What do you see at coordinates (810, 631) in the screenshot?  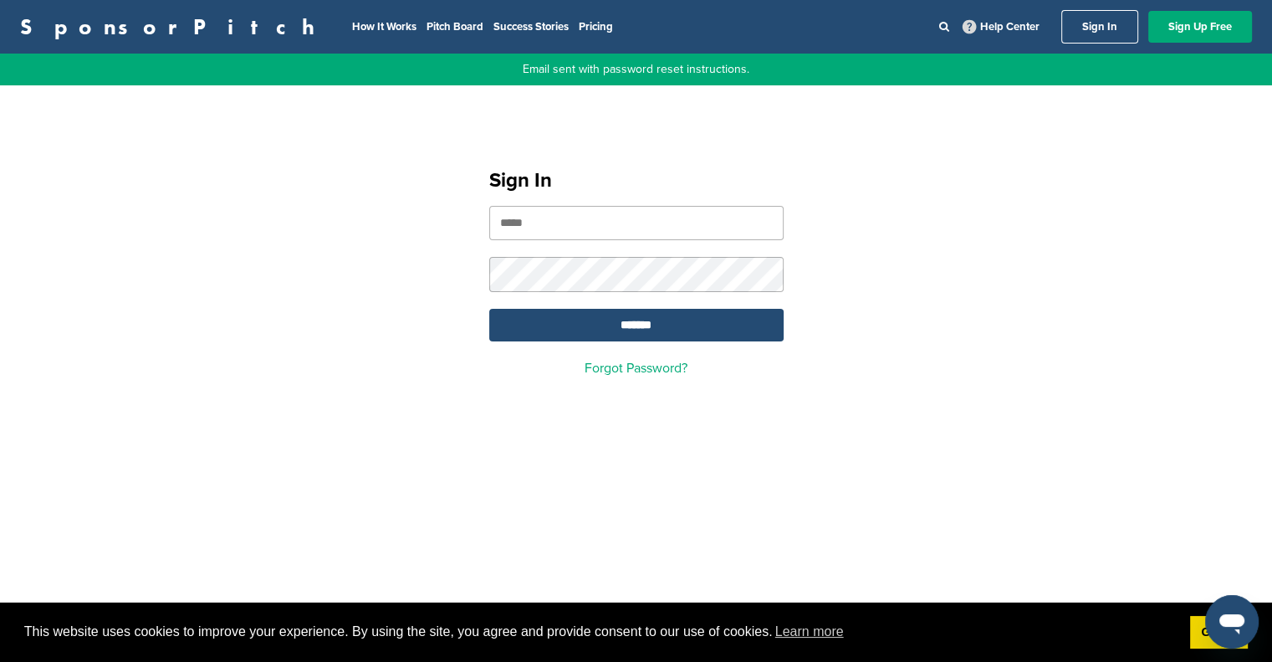 I see `a: learn more about cookies` at bounding box center [810, 631].